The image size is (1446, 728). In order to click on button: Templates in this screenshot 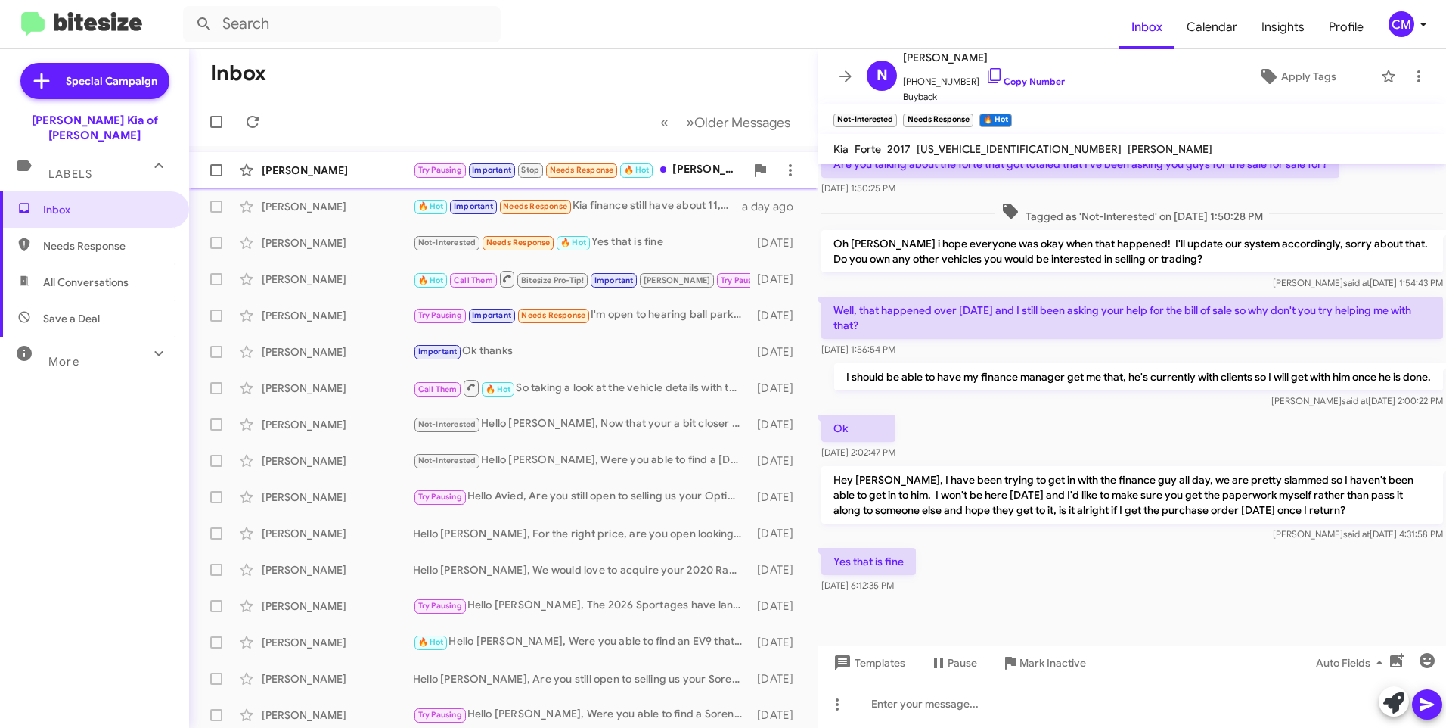, I will do `click(867, 662)`.